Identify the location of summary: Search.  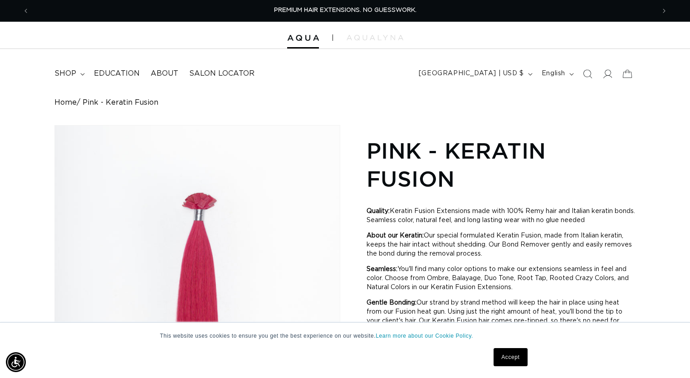
(587, 74).